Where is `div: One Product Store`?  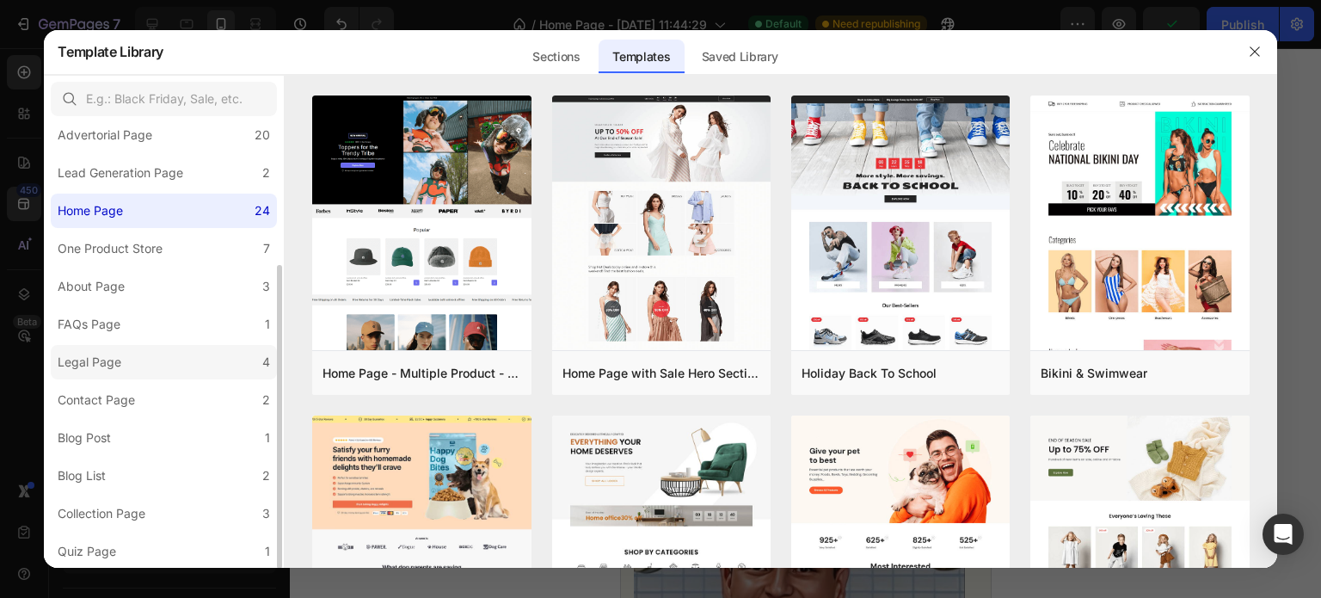
div: One Product Store is located at coordinates (110, 249).